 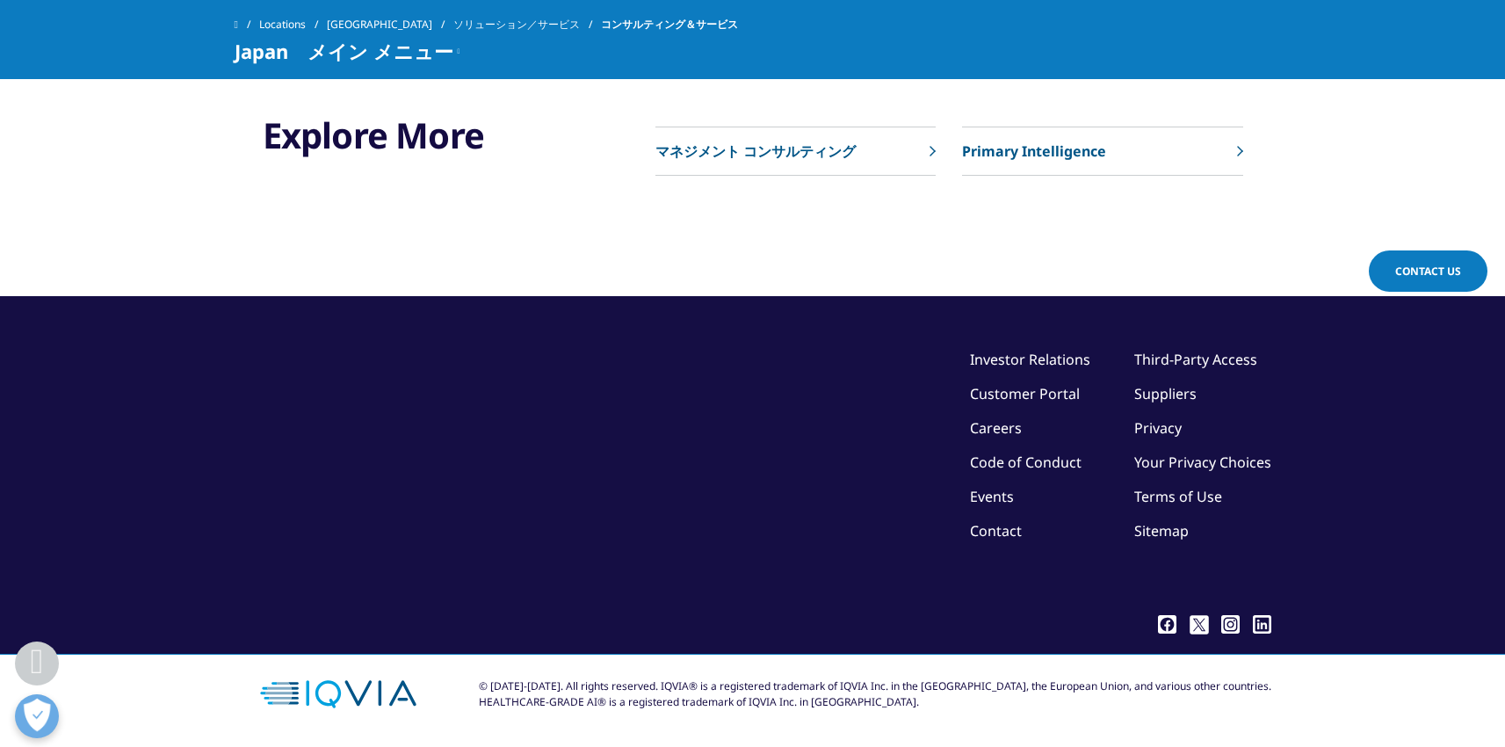 What do you see at coordinates (1203, 462) in the screenshot?
I see `a: Your Privacy Choices` at bounding box center [1203, 462].